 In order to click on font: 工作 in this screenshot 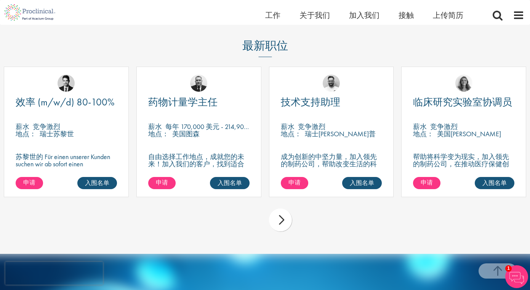, I will do `click(273, 15)`.